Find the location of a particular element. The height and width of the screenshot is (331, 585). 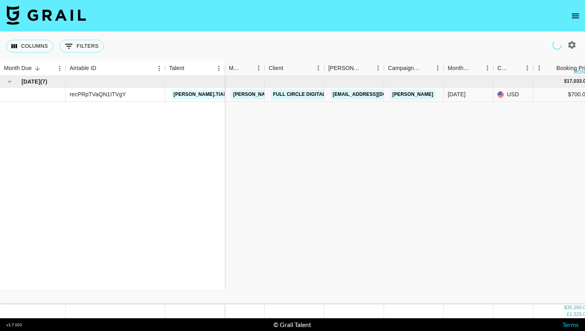

button: open drawer is located at coordinates (575, 16).